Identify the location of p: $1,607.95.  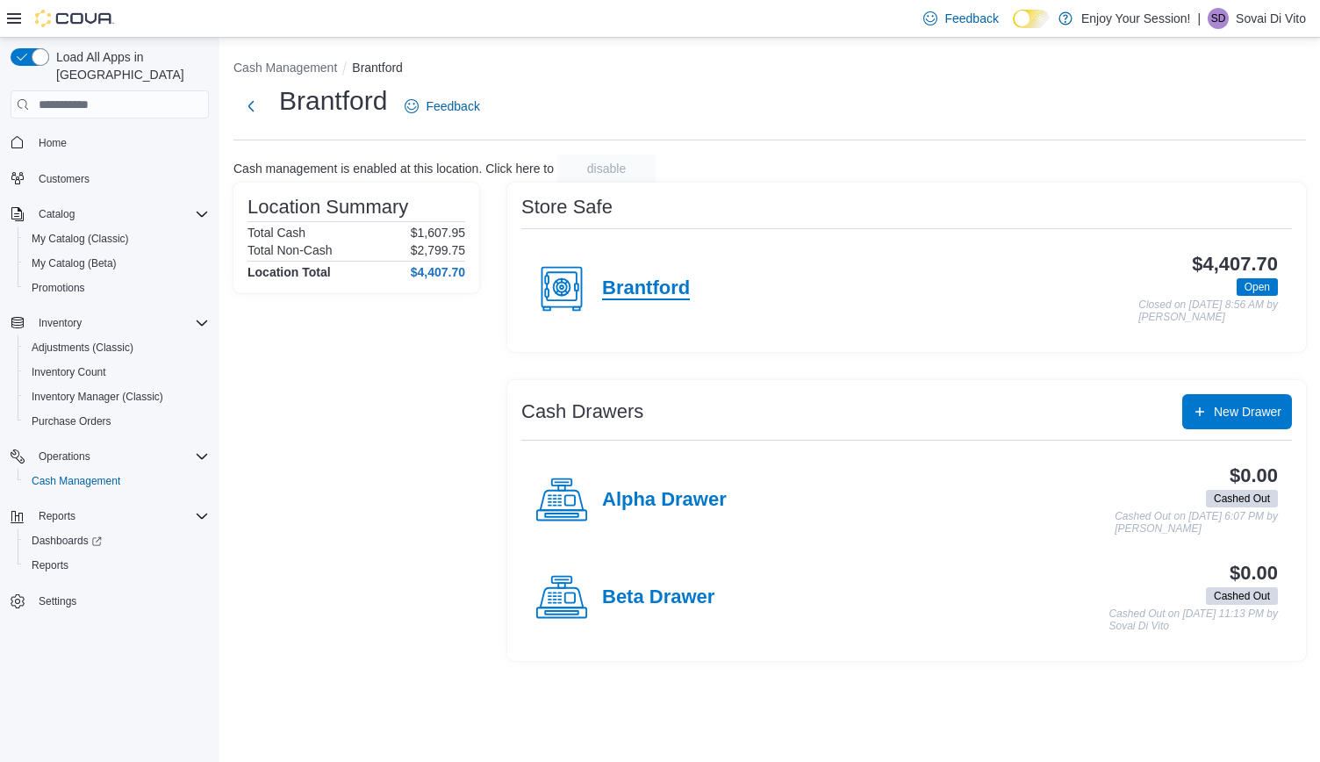
(438, 232).